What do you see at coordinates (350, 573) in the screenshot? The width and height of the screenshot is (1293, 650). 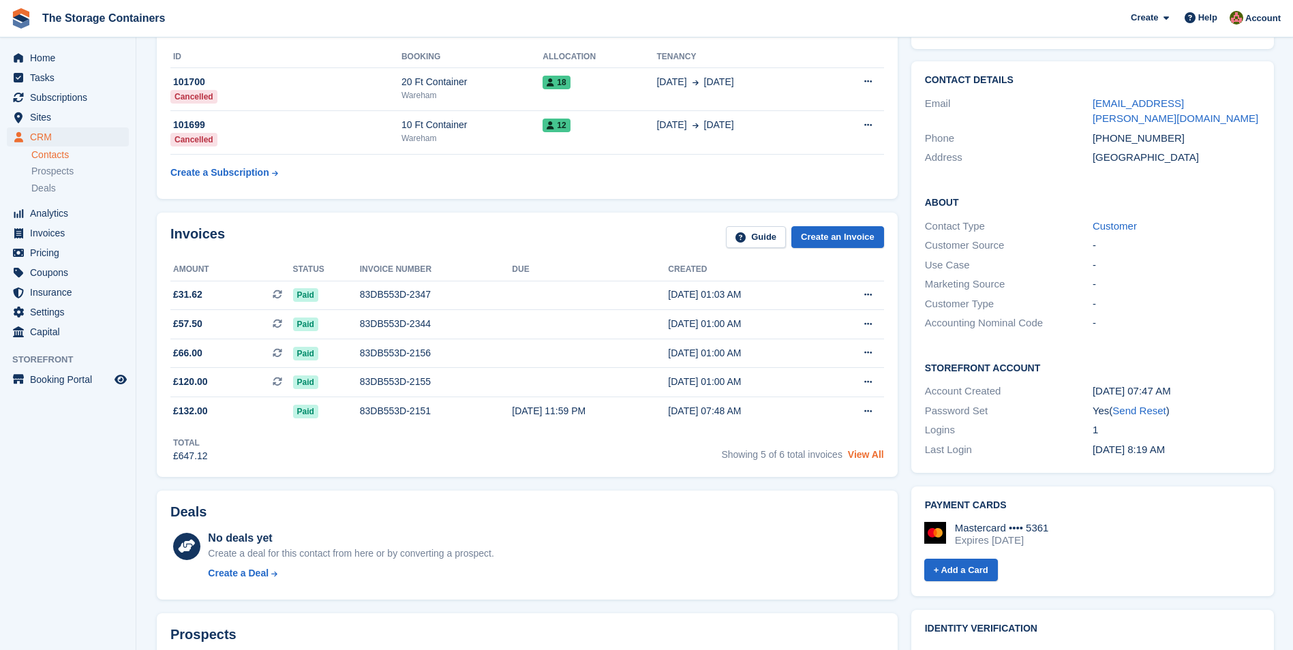 I see `a: Create a Deal` at bounding box center [350, 573].